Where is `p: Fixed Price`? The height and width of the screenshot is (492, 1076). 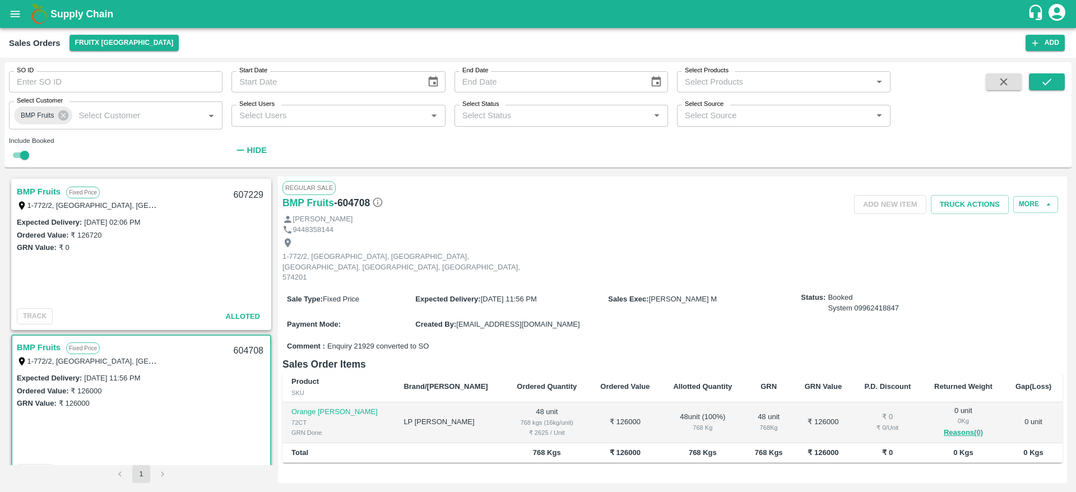 p: Fixed Price is located at coordinates (83, 192).